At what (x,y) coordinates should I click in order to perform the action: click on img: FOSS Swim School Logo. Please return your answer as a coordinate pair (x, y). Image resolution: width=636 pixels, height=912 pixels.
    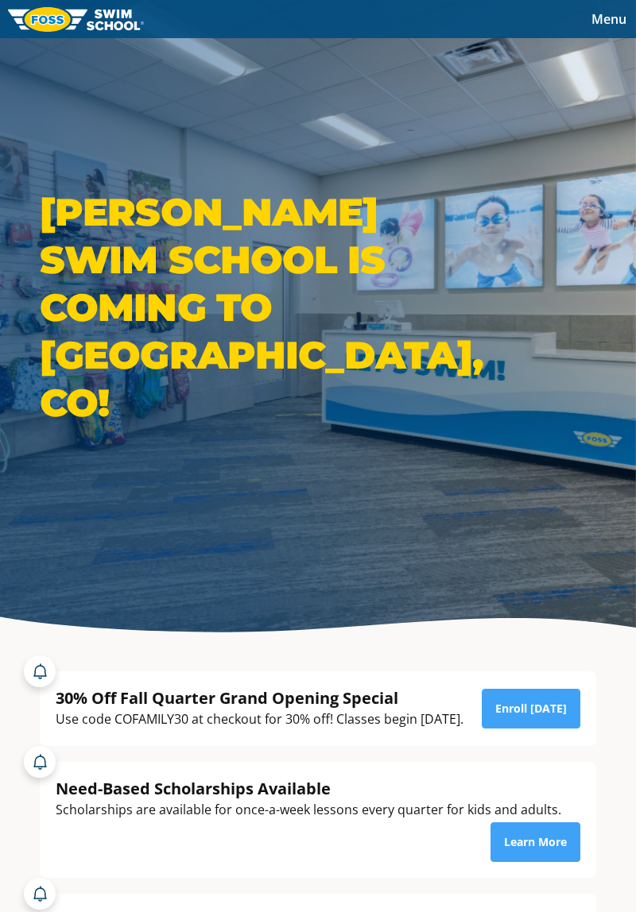
    Looking at the image, I should click on (76, 19).